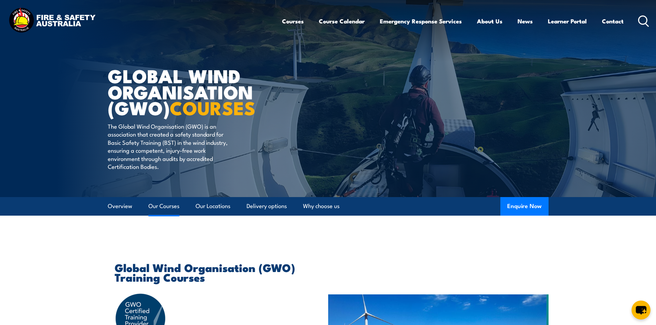 Image resolution: width=656 pixels, height=325 pixels. Describe the element at coordinates (266, 206) in the screenshot. I see `a: Delivery options` at that location.